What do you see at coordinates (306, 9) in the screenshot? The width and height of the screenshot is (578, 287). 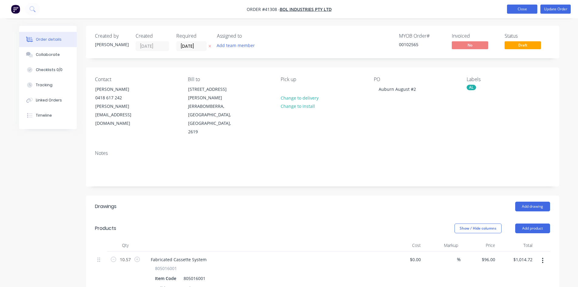 I see `span: Bol Industries Pty Ltd` at bounding box center [306, 9].